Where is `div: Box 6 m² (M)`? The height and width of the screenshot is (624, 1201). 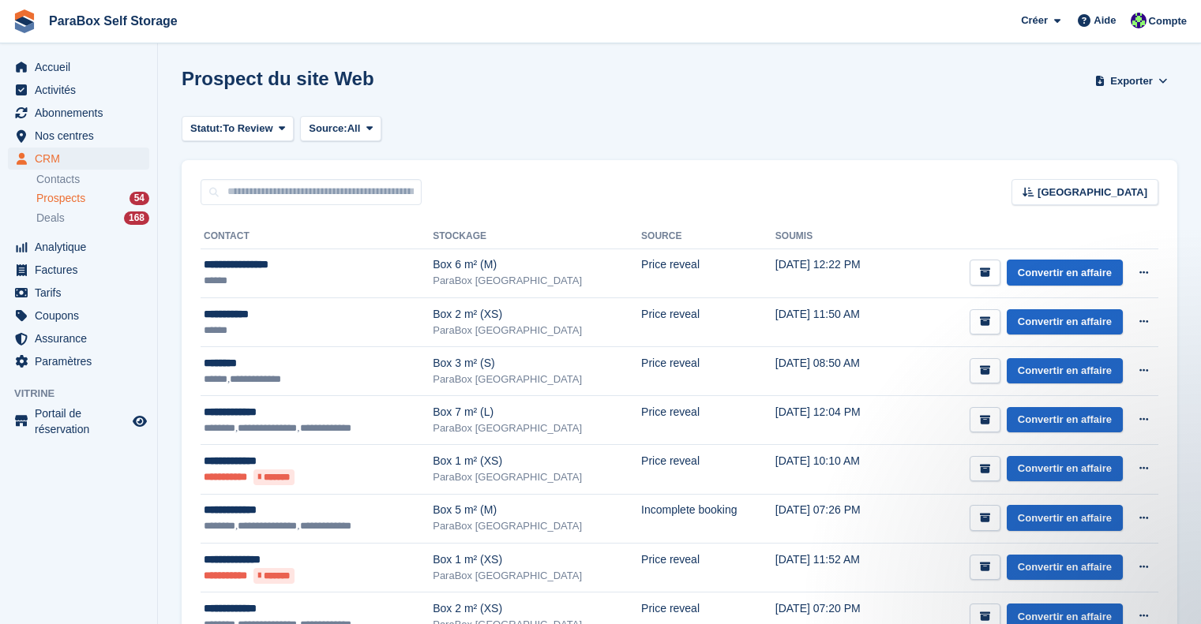 div: Box 6 m² (M) is located at coordinates (537, 264).